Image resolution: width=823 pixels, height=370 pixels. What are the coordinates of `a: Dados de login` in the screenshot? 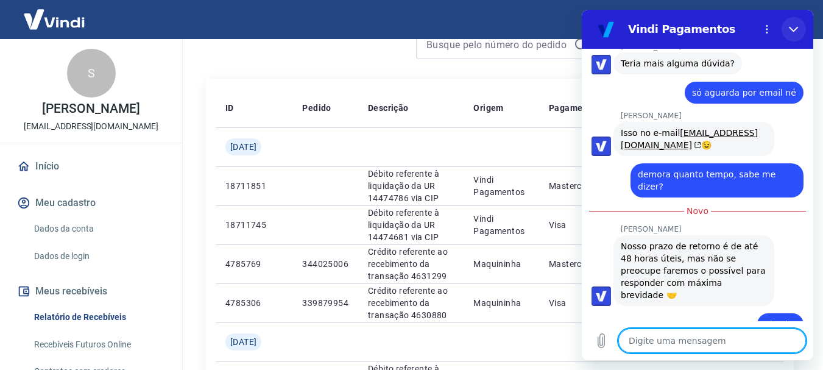 It's located at (98, 256).